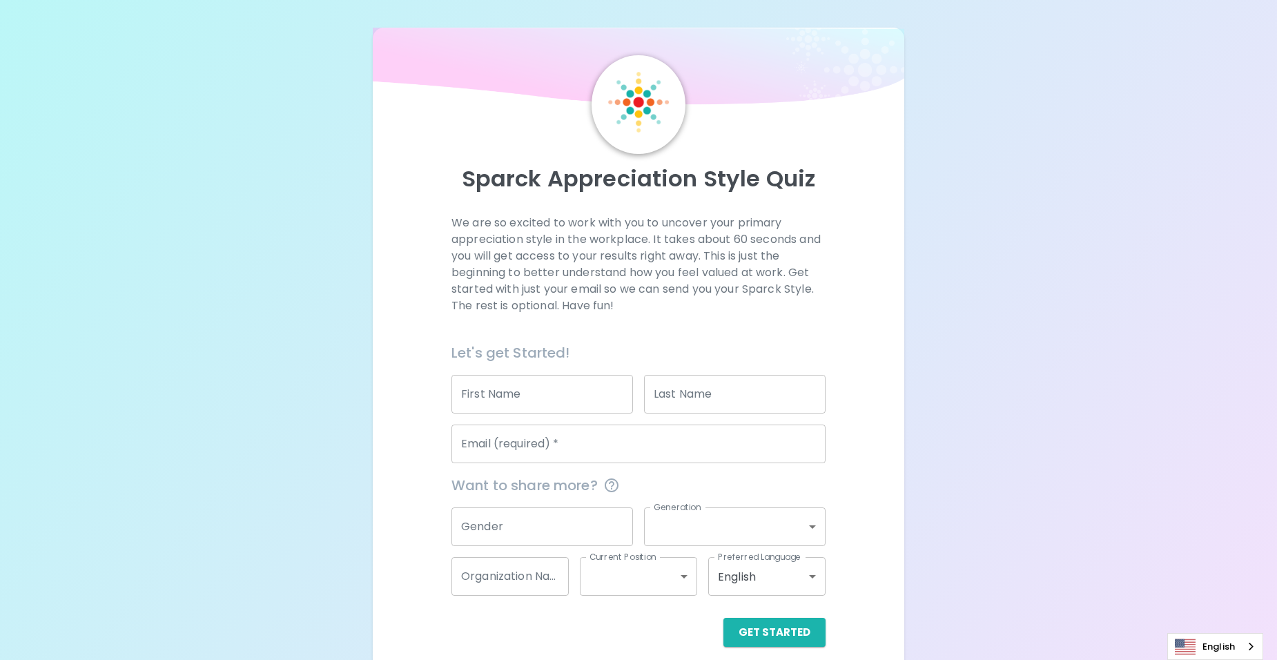 The image size is (1277, 660). What do you see at coordinates (1215, 646) in the screenshot?
I see `a: English` at bounding box center [1215, 646].